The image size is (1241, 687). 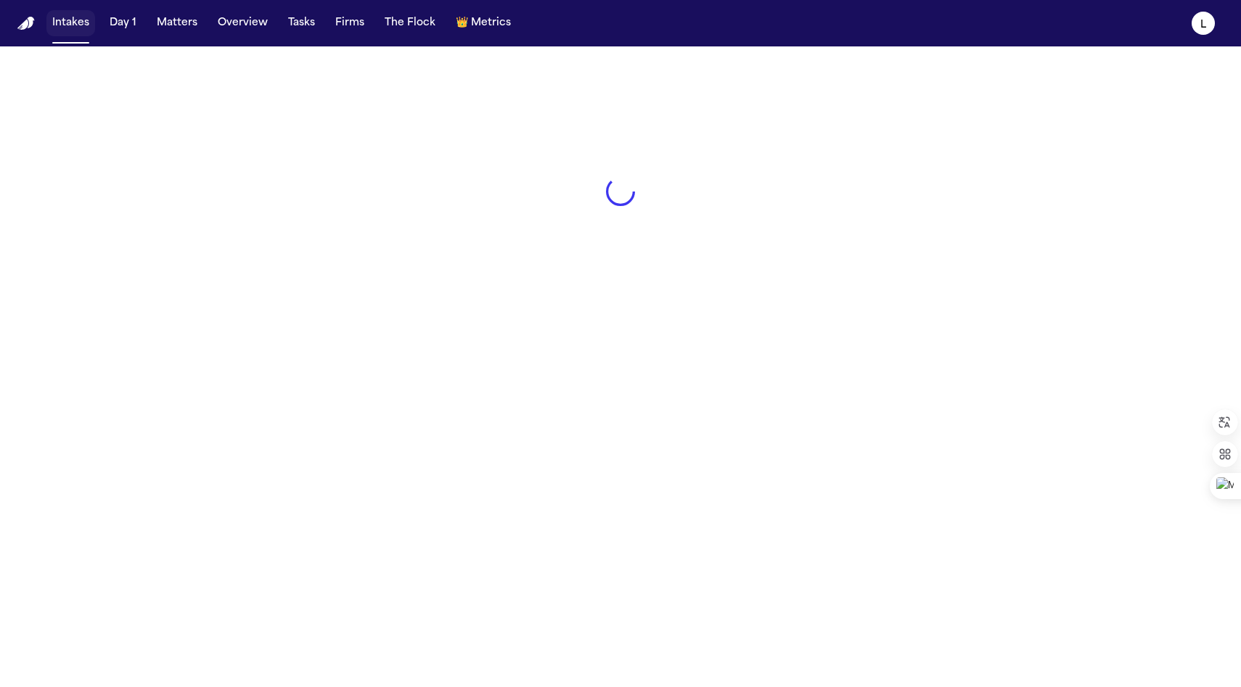 What do you see at coordinates (26, 23) in the screenshot?
I see `a: Home` at bounding box center [26, 23].